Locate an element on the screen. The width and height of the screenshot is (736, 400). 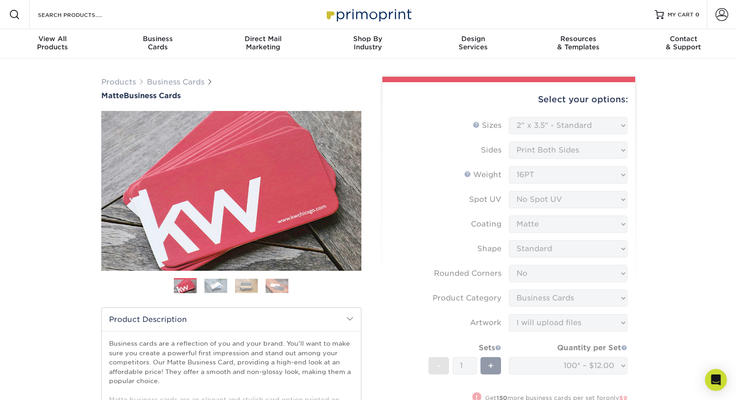
a: Resources& Templates is located at coordinates (578, 44).